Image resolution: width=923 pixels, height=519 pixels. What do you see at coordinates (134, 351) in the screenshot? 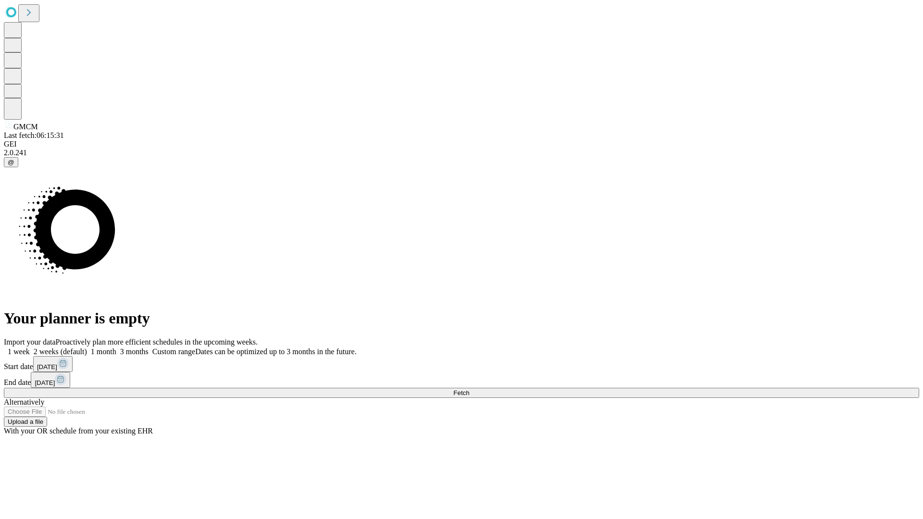
I see `span: 3 months` at bounding box center [134, 351].